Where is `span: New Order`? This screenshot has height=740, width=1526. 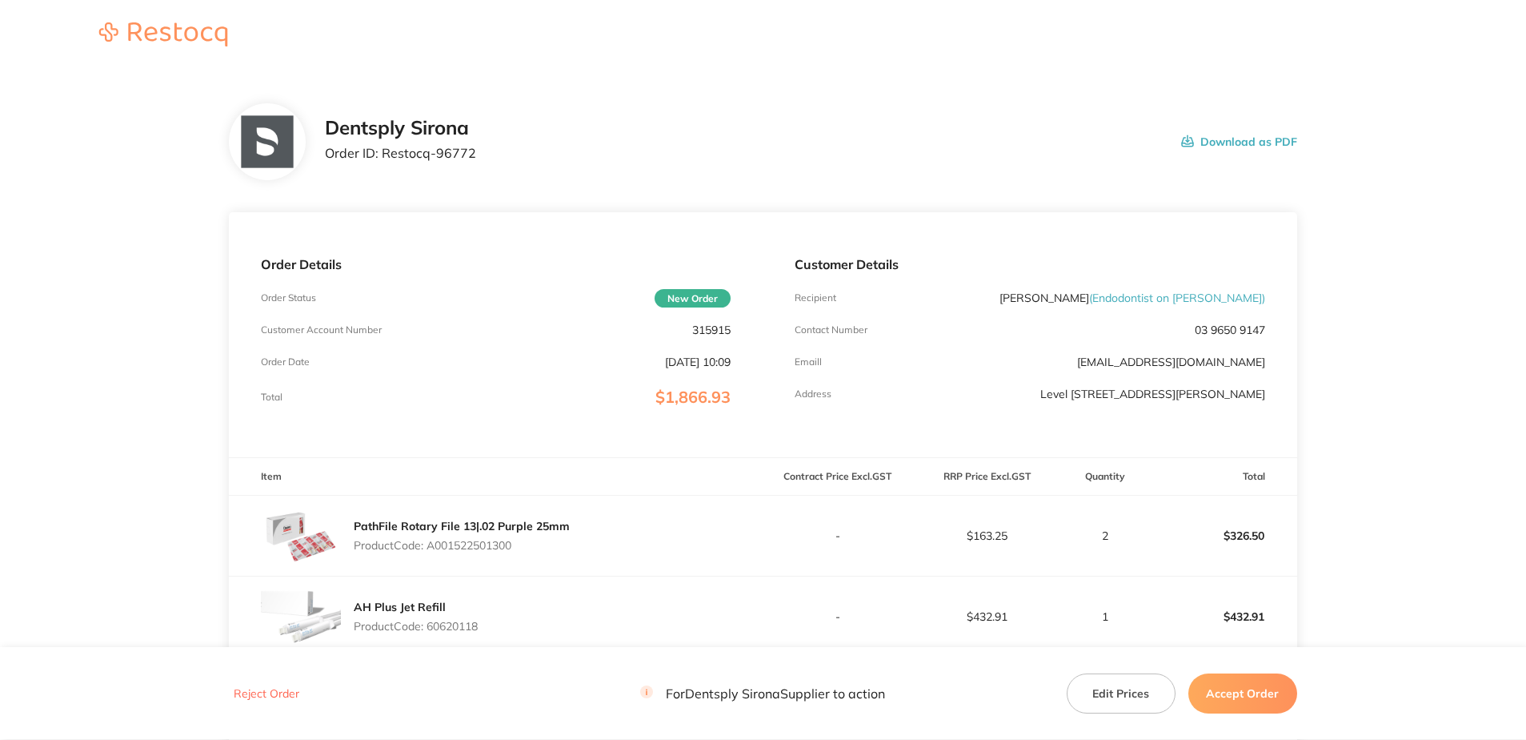
span: New Order is located at coordinates (692, 298).